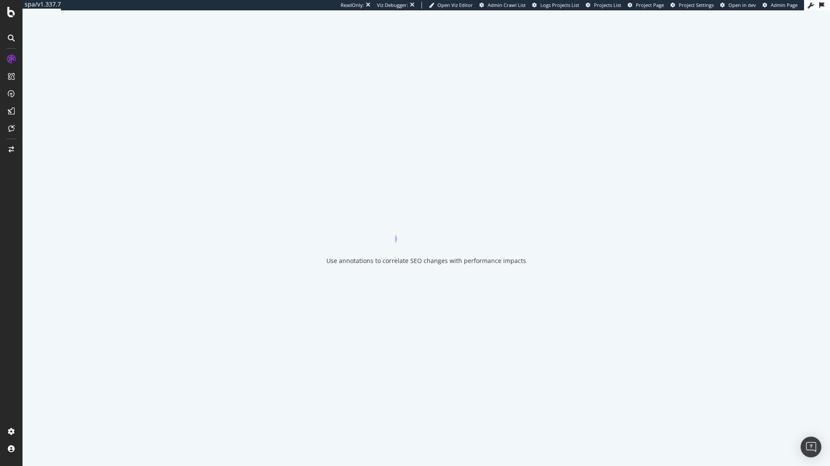 This screenshot has width=830, height=466. Describe the element at coordinates (784, 5) in the screenshot. I see `span: Admin Page` at that location.